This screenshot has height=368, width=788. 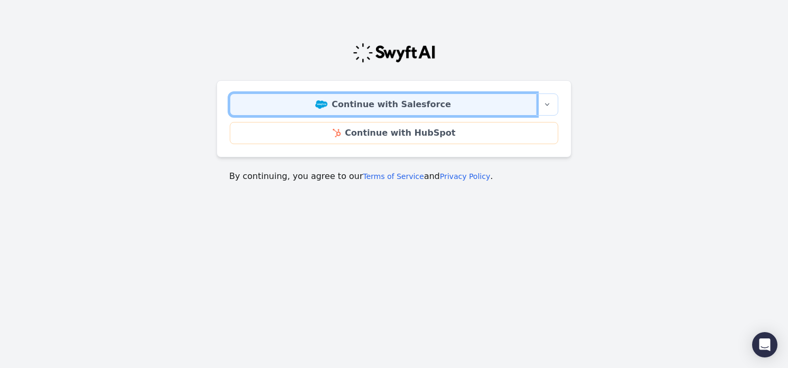 What do you see at coordinates (765, 345) in the screenshot?
I see `div: Open Intercom Messenger` at bounding box center [765, 345].